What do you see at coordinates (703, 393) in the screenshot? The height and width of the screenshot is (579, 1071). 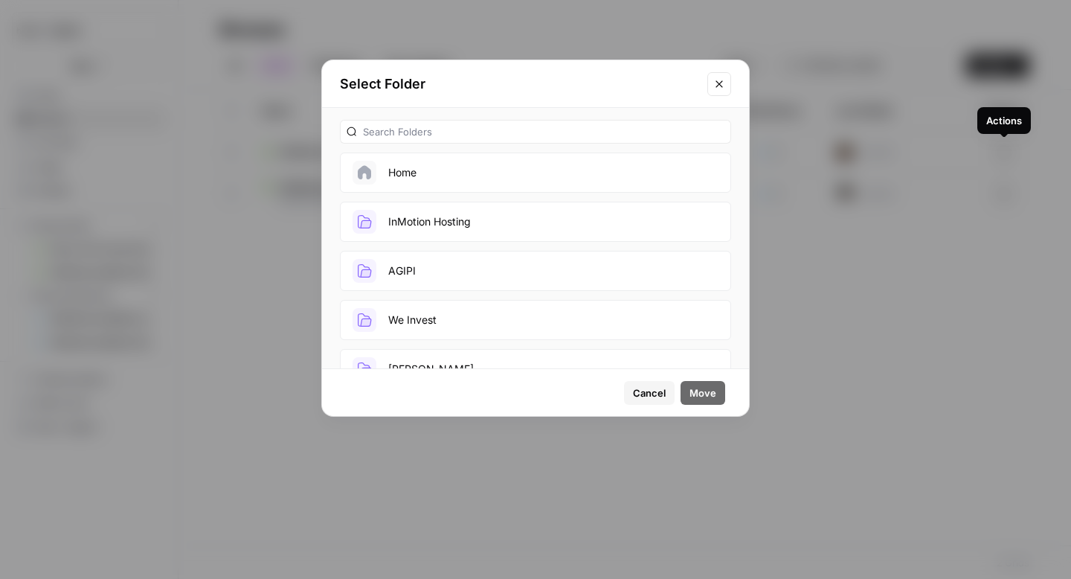 I see `span: Move` at bounding box center [703, 393].